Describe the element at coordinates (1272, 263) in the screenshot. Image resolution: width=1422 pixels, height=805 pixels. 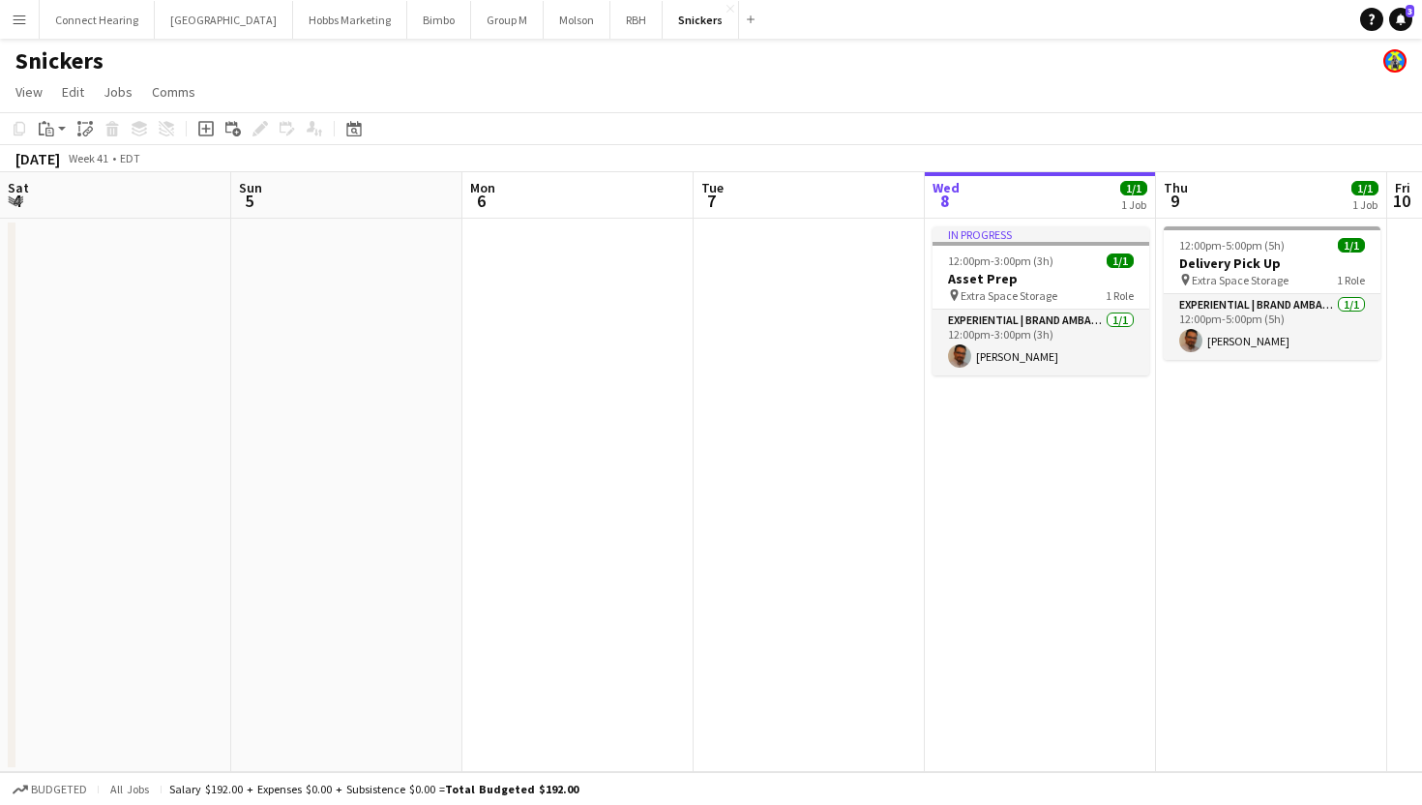
I see `h3: Delivery Pick Up` at that location.